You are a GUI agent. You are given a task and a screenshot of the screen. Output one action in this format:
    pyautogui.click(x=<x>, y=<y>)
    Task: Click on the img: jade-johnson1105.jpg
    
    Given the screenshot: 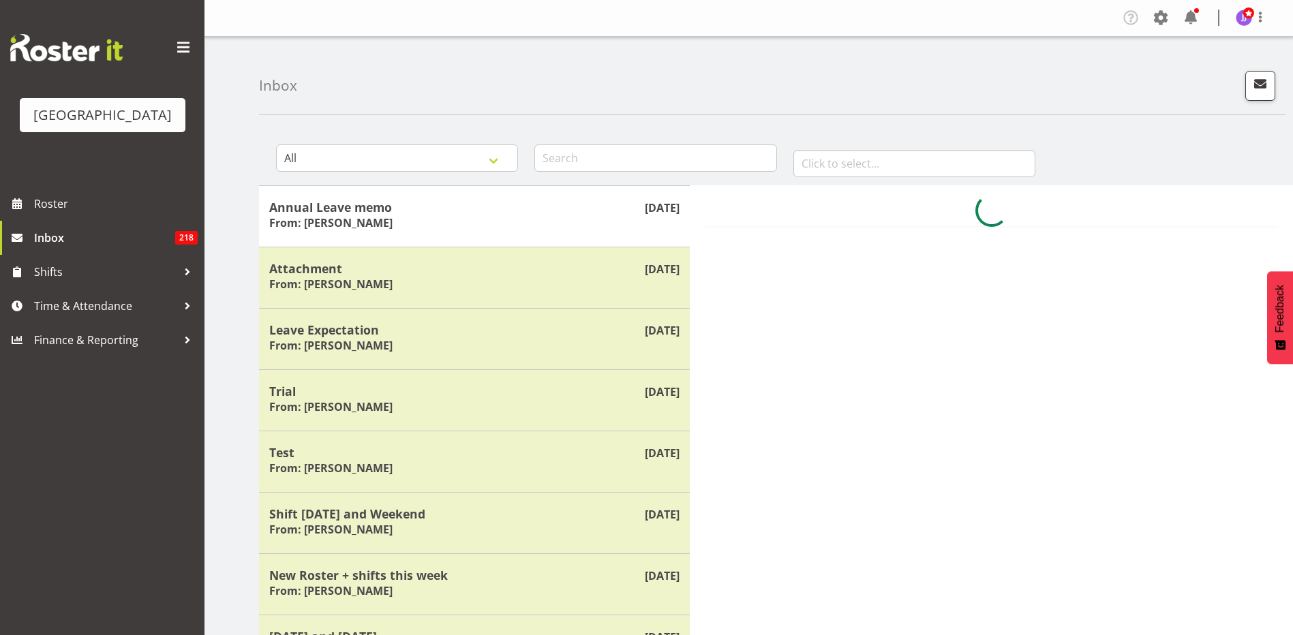 What is the action you would take?
    pyautogui.click(x=1244, y=18)
    